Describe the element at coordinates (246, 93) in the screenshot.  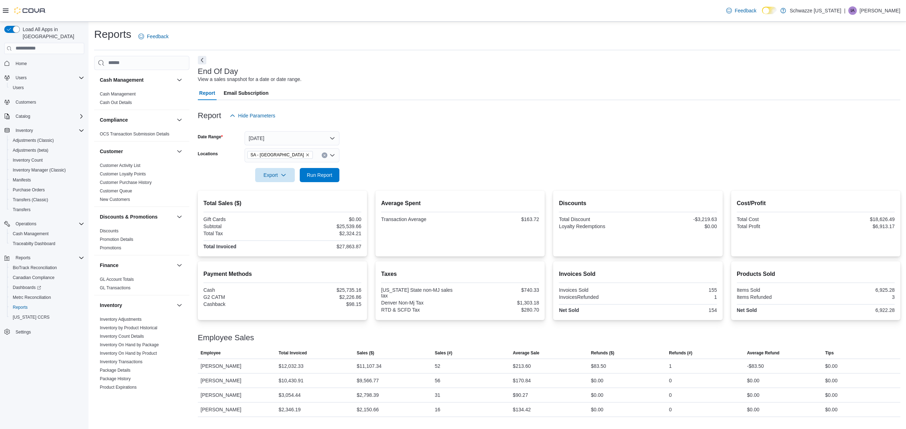
I see `span: Email Subscription` at that location.